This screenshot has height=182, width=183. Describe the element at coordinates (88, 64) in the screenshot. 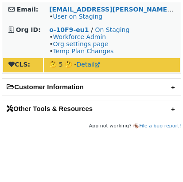

I see `a: Detail` at that location.